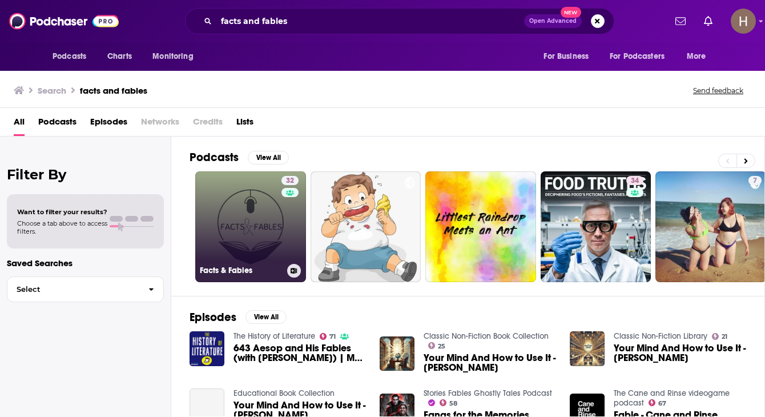  What do you see at coordinates (114, 90) in the screenshot?
I see `h3: facts and fables` at bounding box center [114, 90].